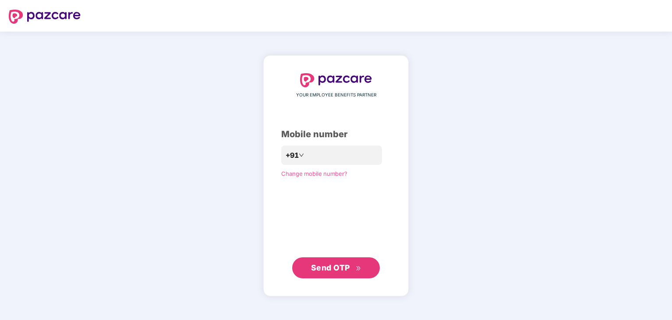 This screenshot has height=320, width=672. I want to click on span: Send OTP, so click(330, 267).